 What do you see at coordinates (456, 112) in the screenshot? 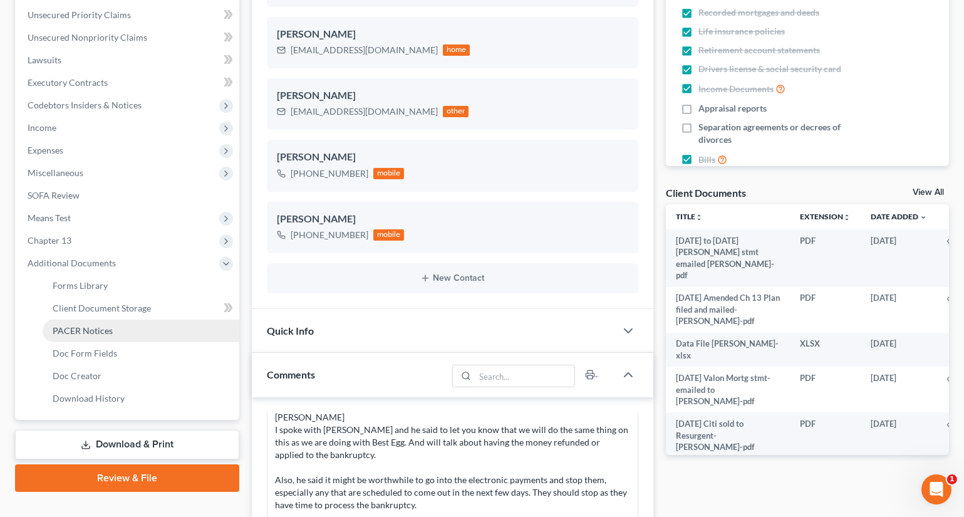
I see `div: other` at bounding box center [456, 112].